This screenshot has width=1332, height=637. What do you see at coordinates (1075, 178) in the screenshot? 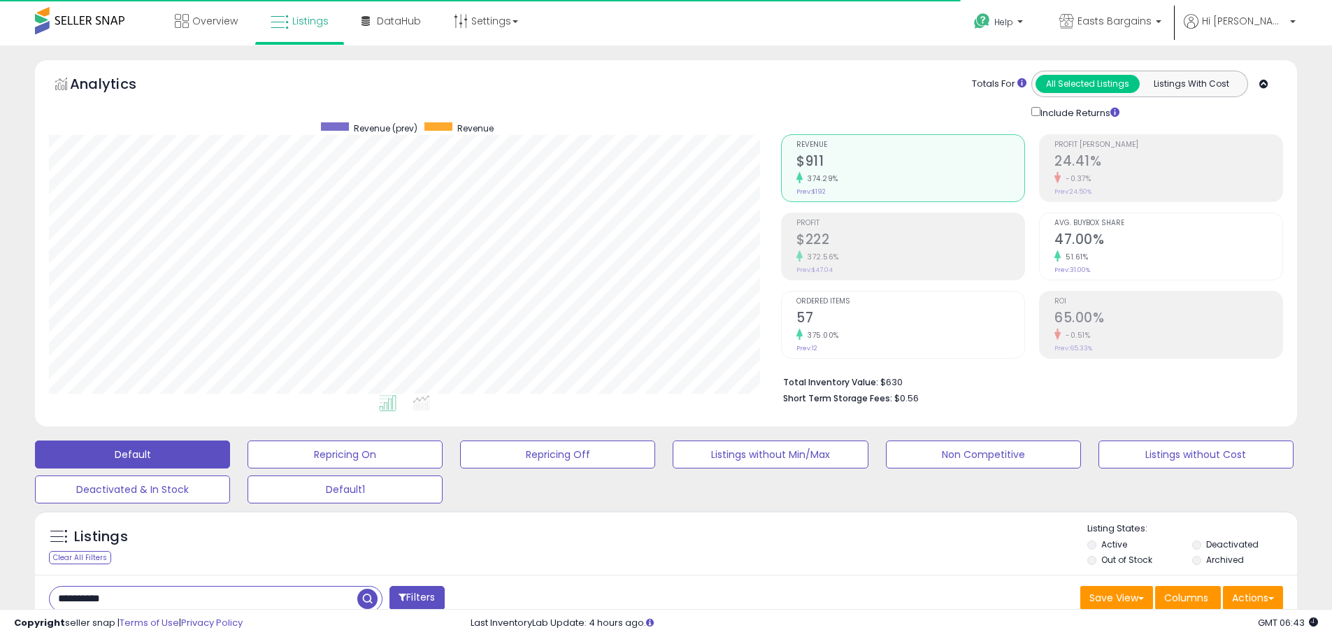
I see `small: -0.37%` at bounding box center [1075, 178].